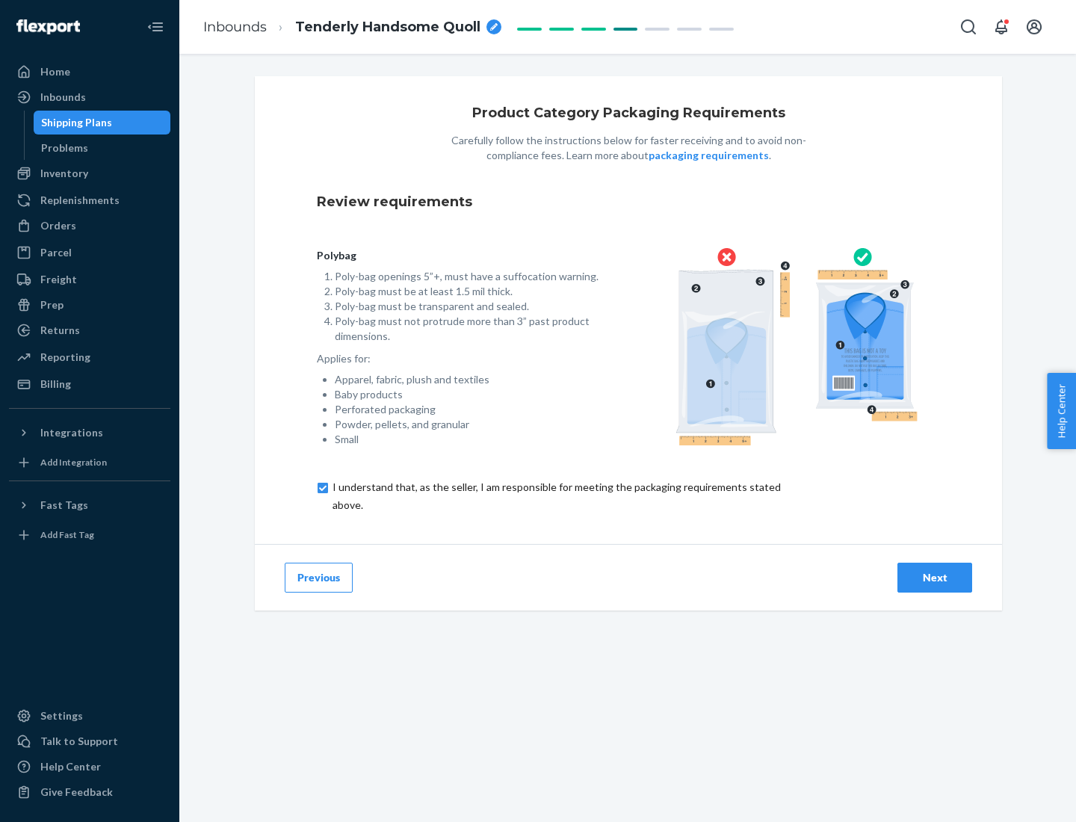 This screenshot has height=822, width=1076. I want to click on a: Returns, so click(90, 330).